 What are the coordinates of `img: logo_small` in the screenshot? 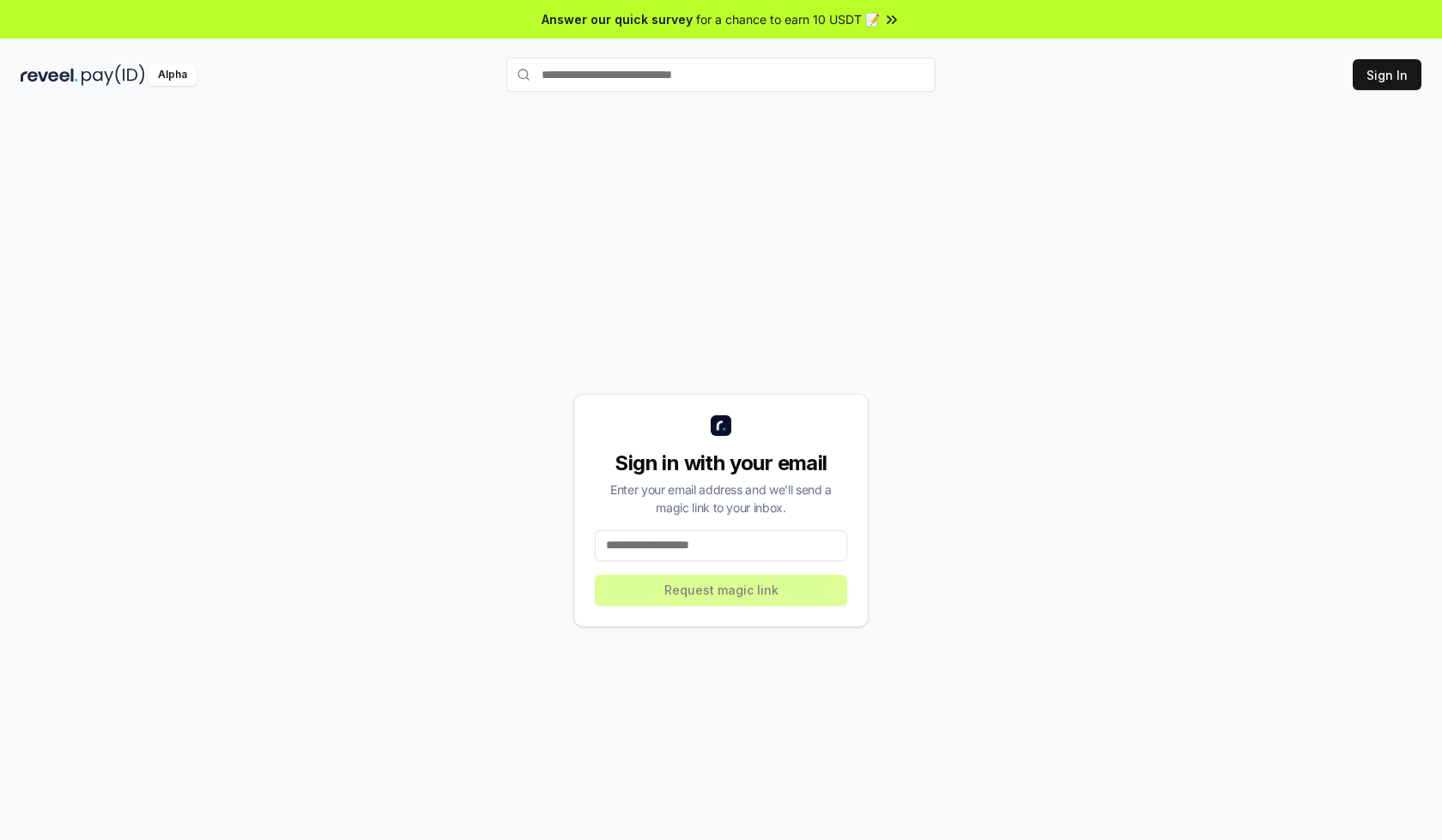 It's located at (721, 425).